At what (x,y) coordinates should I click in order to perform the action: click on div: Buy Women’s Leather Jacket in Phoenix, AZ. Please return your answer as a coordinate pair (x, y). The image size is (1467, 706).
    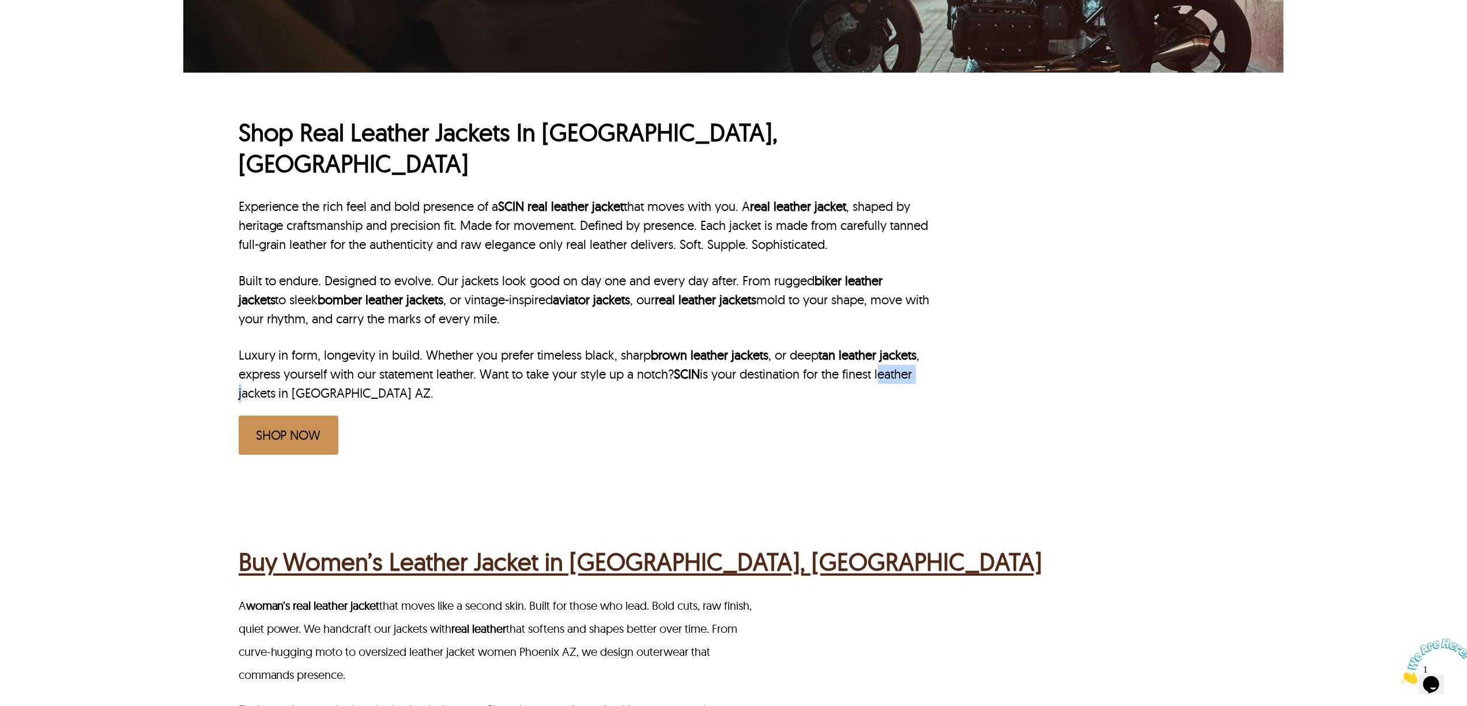
    Looking at the image, I should click on (640, 561).